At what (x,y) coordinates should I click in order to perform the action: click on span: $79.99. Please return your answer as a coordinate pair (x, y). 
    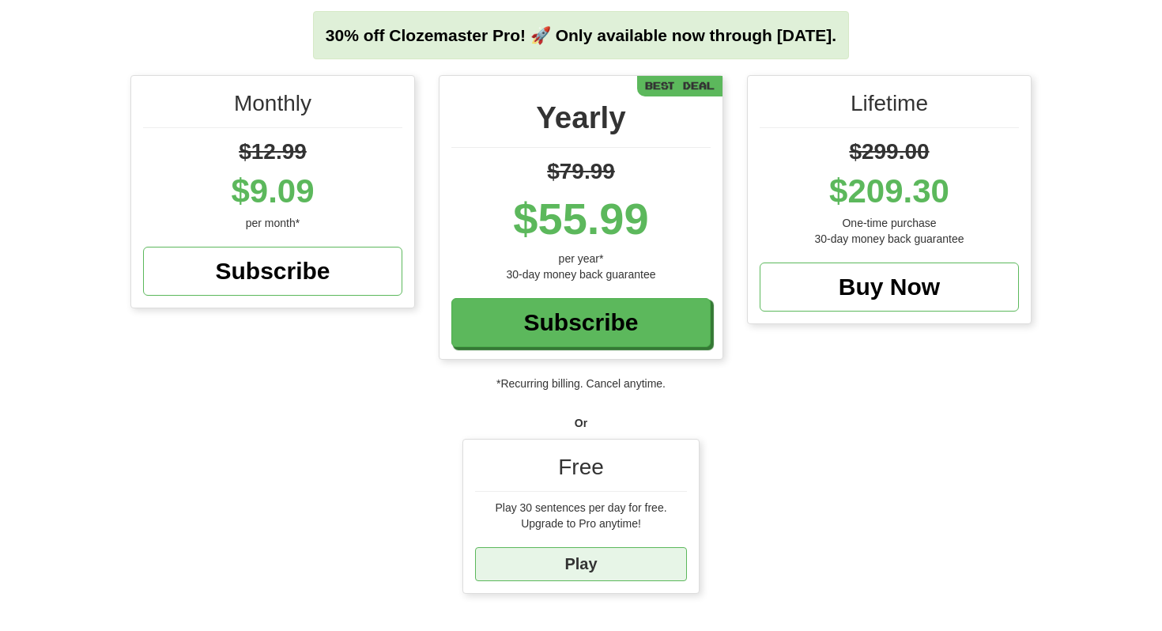
    Looking at the image, I should click on (581, 171).